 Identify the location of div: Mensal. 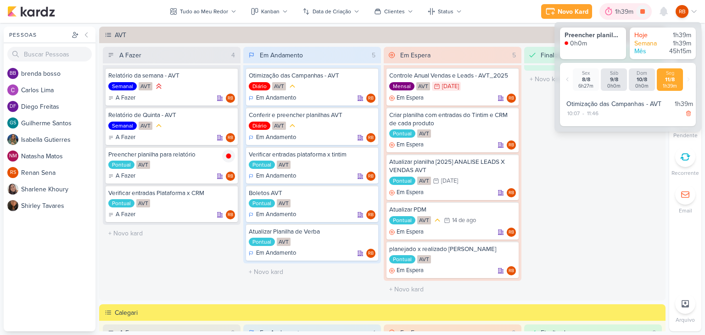
(401, 86).